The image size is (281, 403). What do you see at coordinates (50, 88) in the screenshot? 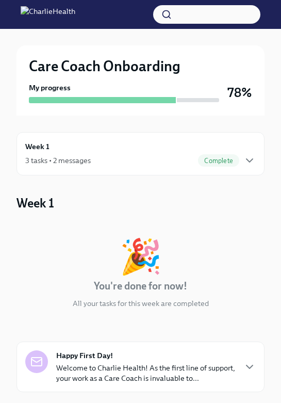
I see `strong: My progress` at bounding box center [50, 88].